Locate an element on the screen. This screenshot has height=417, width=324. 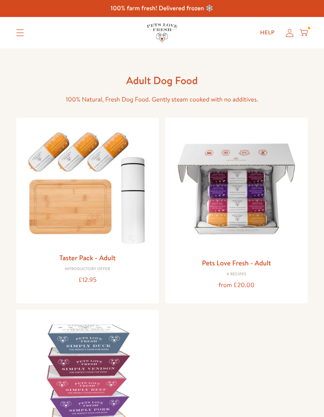
div: 4 Recipes is located at coordinates (236, 275).